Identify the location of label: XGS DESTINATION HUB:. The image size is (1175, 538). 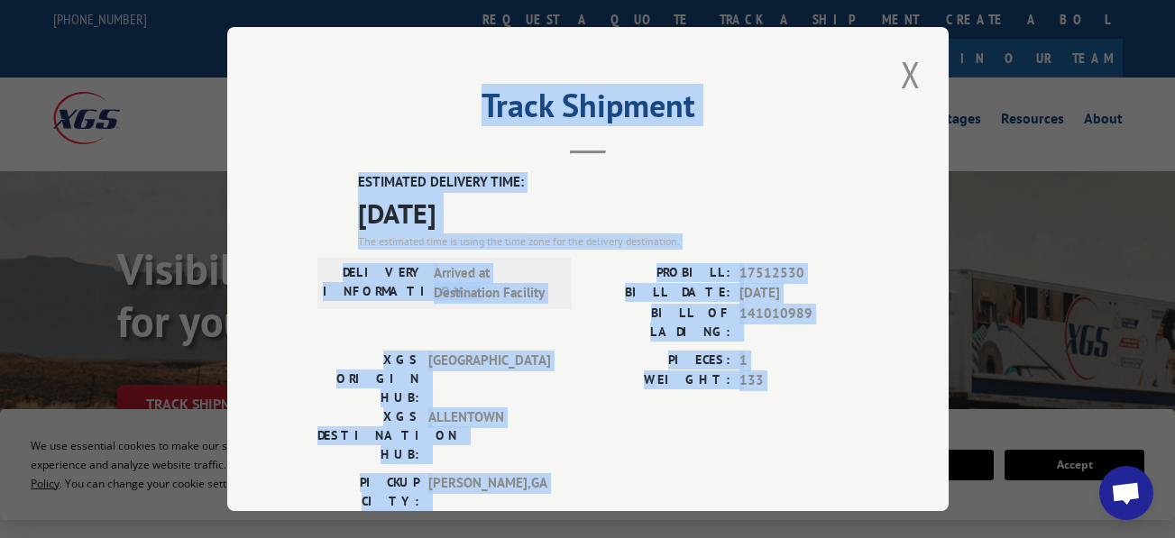
(368, 435).